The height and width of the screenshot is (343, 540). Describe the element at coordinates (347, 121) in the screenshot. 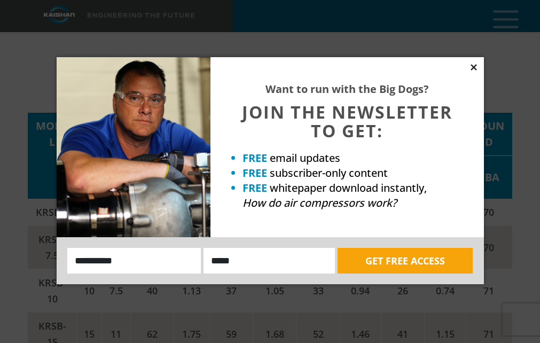

I see `span: JOIN THE NEWSLETTER TO GET:` at that location.